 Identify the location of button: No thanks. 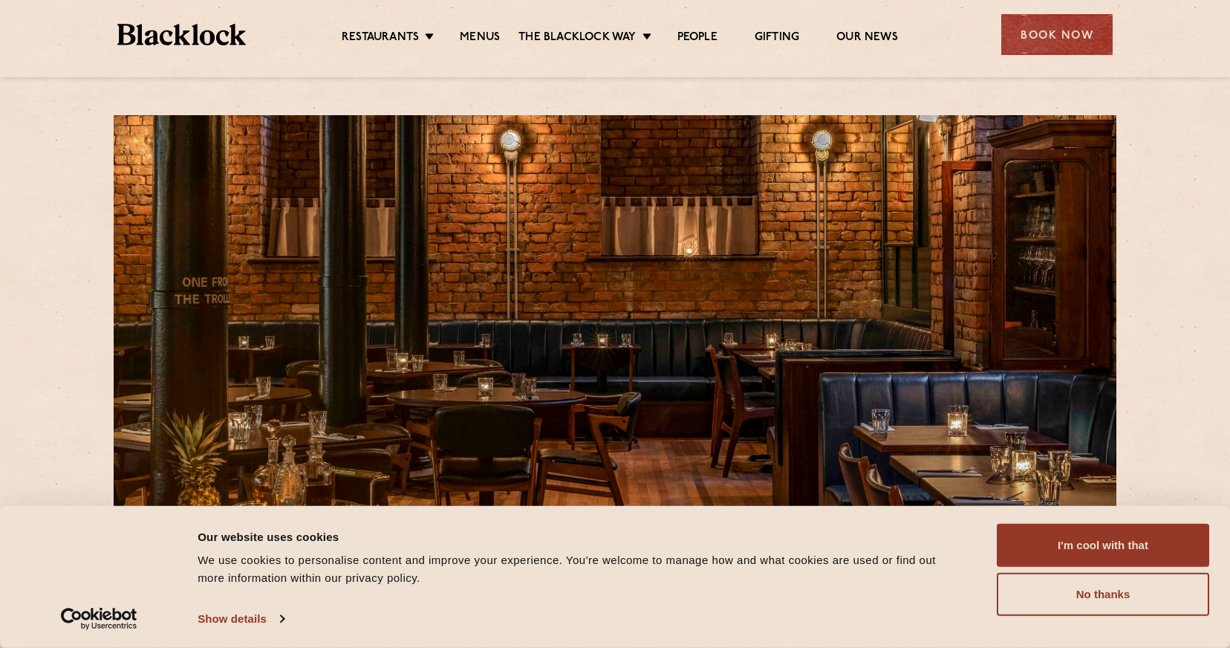
(1103, 594).